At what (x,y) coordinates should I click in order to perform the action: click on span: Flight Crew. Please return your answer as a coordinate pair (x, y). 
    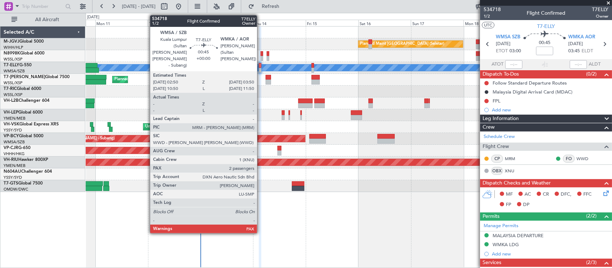
    Looking at the image, I should click on (496, 147).